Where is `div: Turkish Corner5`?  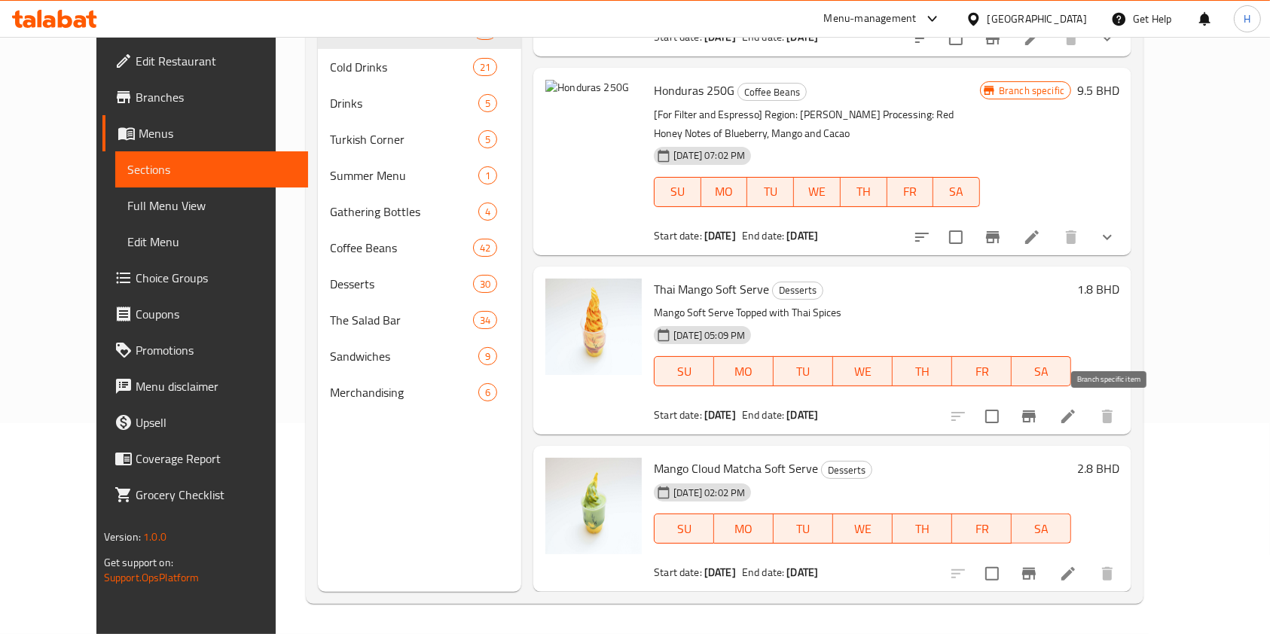
div: Turkish Corner5 is located at coordinates (420, 139).